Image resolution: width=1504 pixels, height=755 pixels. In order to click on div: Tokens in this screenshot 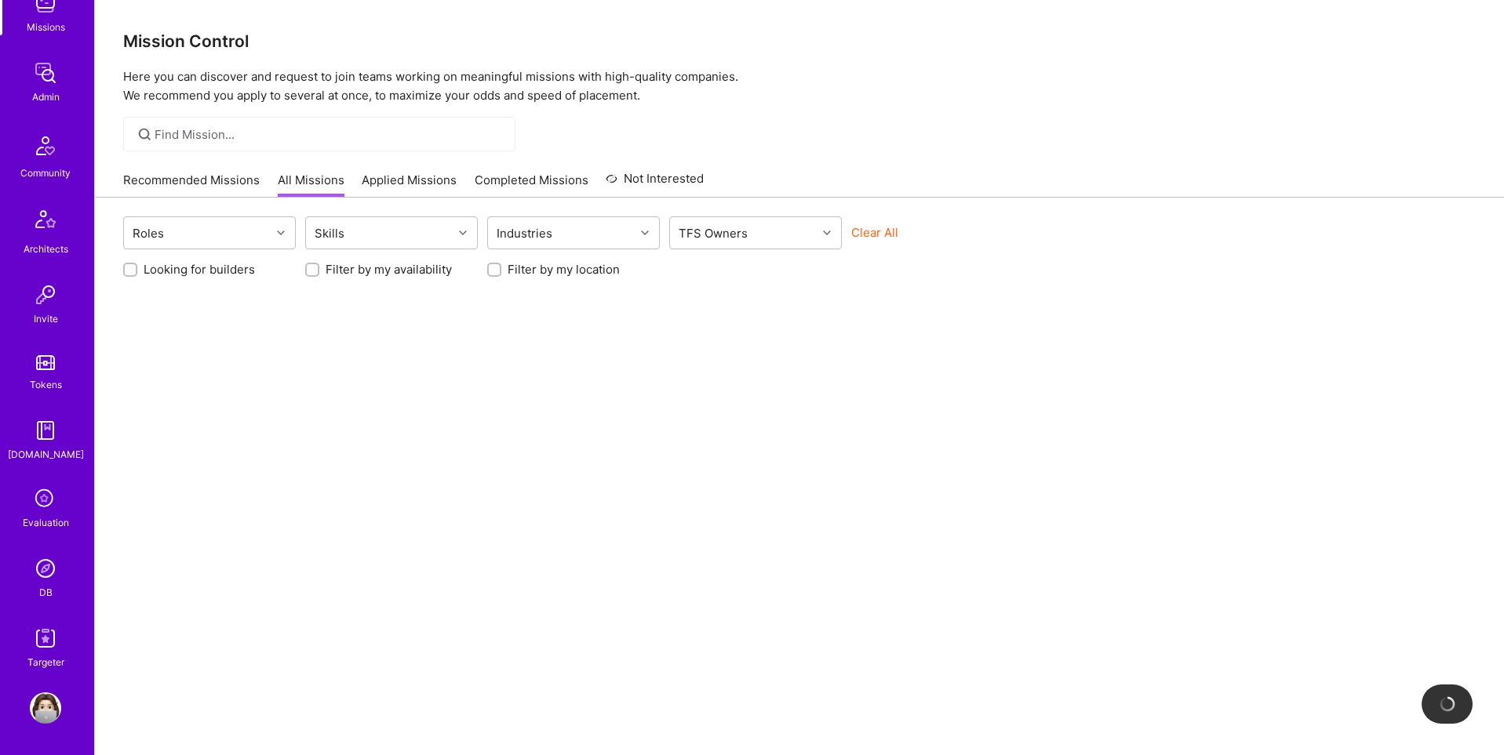, I will do `click(45, 384)`.